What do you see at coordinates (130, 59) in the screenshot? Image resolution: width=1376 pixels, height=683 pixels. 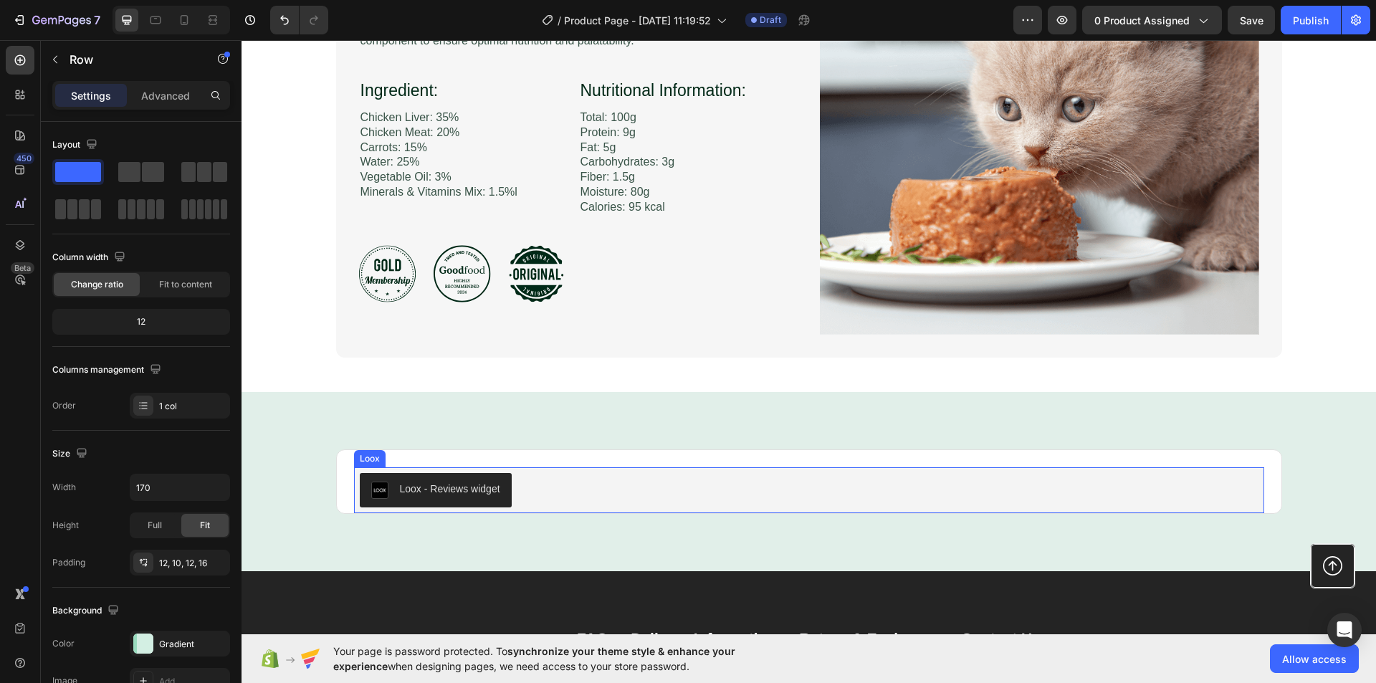 I see `p: Row` at bounding box center [130, 59].